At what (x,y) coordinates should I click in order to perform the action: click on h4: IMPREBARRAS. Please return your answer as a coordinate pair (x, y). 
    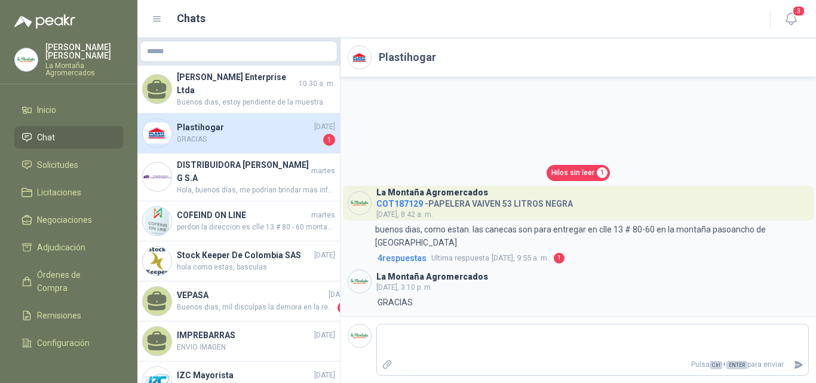
    Looking at the image, I should click on (244, 335).